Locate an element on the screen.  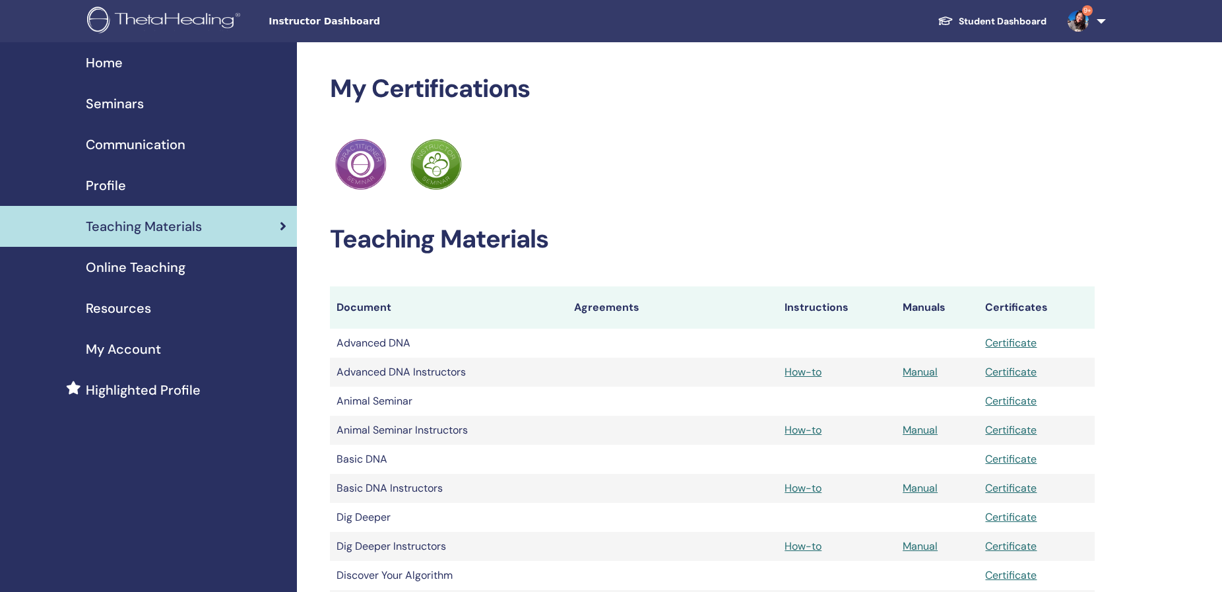
th: Instructions is located at coordinates (836, 307).